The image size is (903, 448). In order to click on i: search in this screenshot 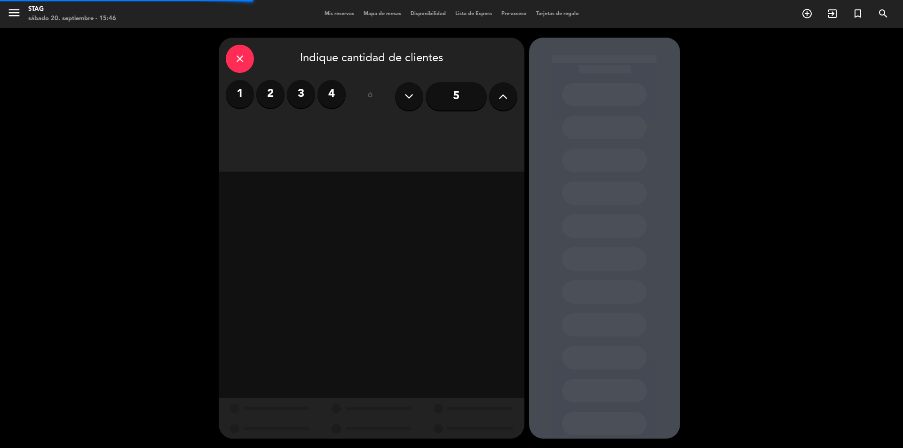, I will do `click(883, 14)`.